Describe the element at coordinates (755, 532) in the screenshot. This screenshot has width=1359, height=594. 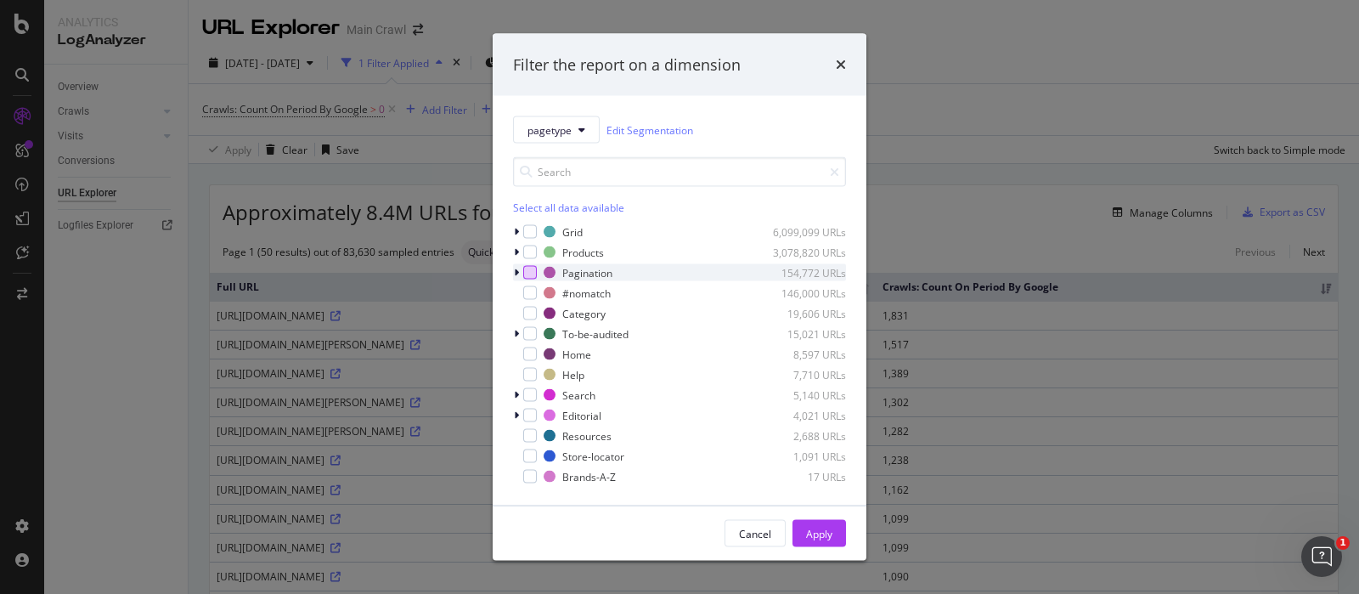
I see `div: Cancel` at that location.